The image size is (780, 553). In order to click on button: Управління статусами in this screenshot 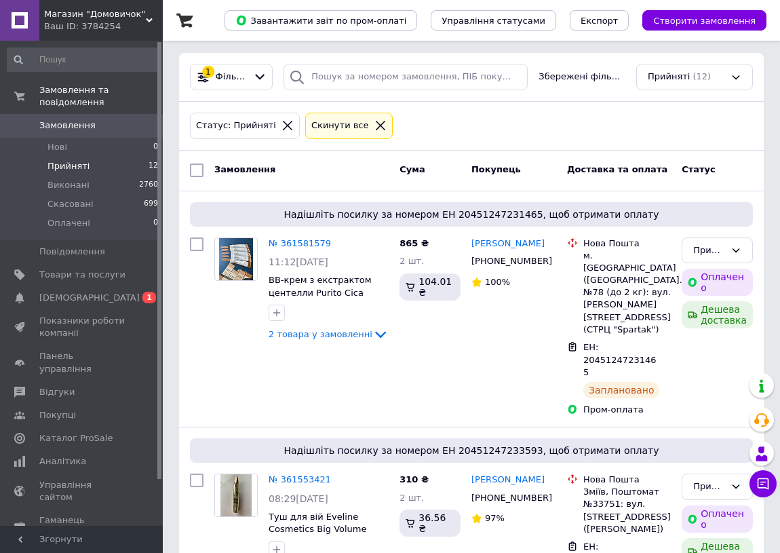, I will do `click(493, 20)`.